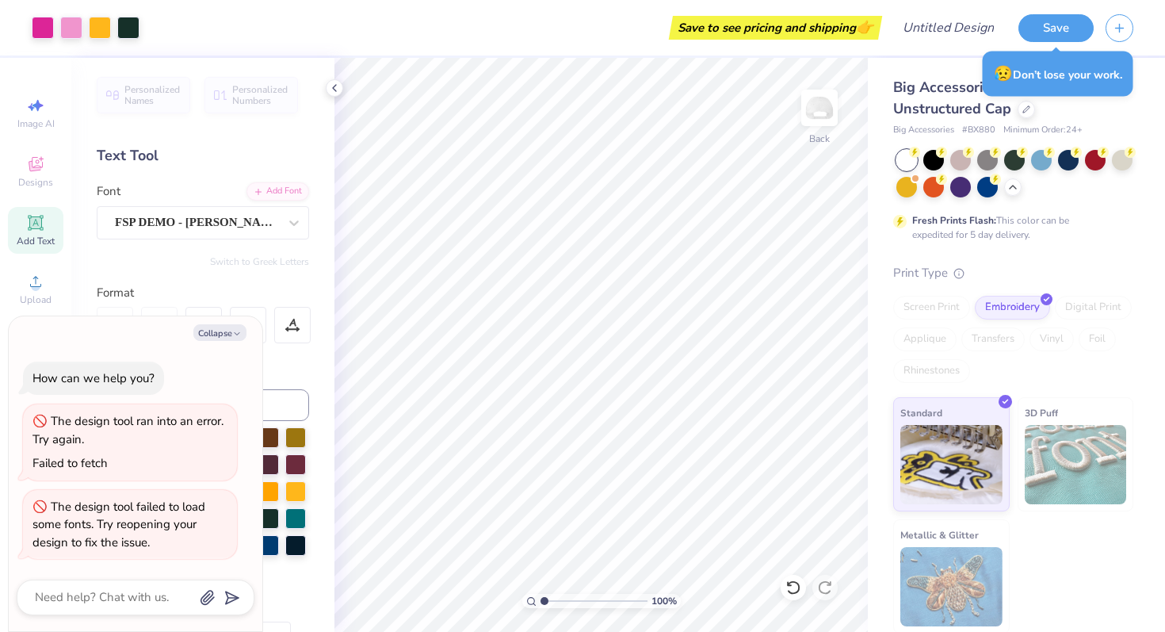 This screenshot has width=1165, height=632. I want to click on span: Metallic & Glitter, so click(939, 534).